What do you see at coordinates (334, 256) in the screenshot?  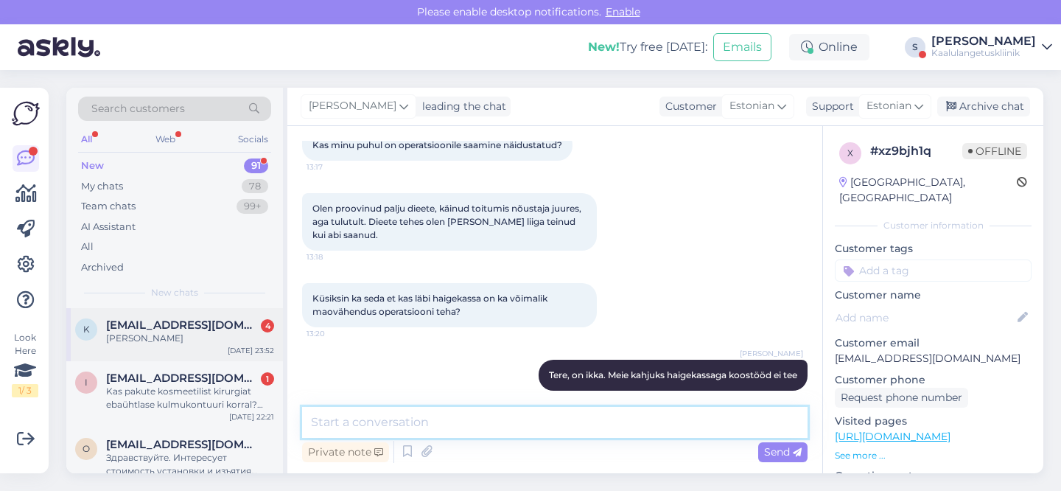 I see `span: 13:18` at bounding box center [334, 256].